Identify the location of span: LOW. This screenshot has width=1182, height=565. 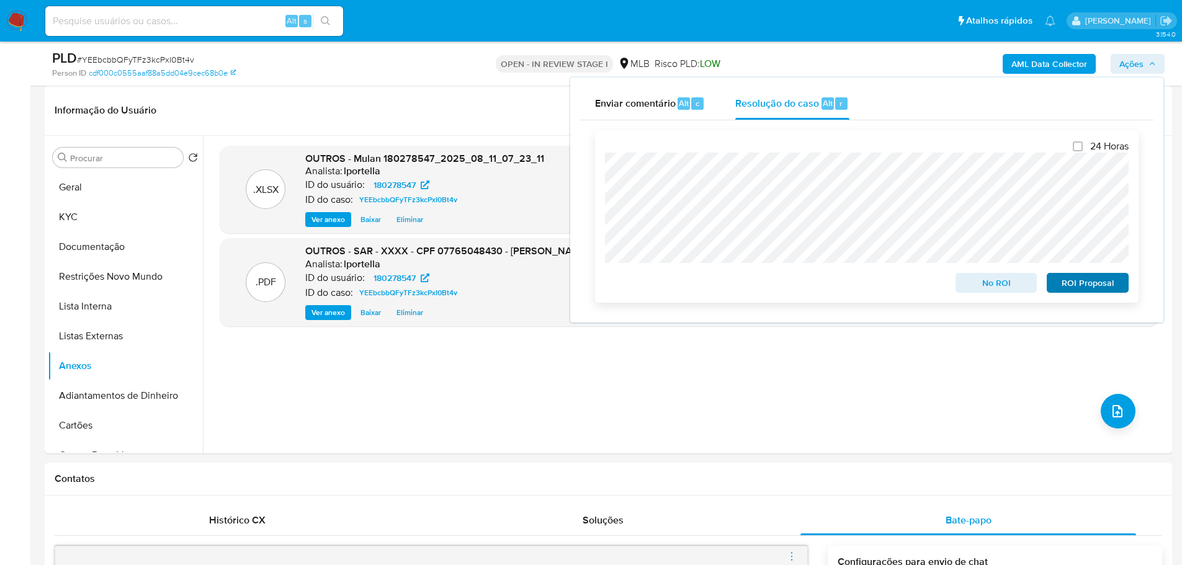
(710, 63).